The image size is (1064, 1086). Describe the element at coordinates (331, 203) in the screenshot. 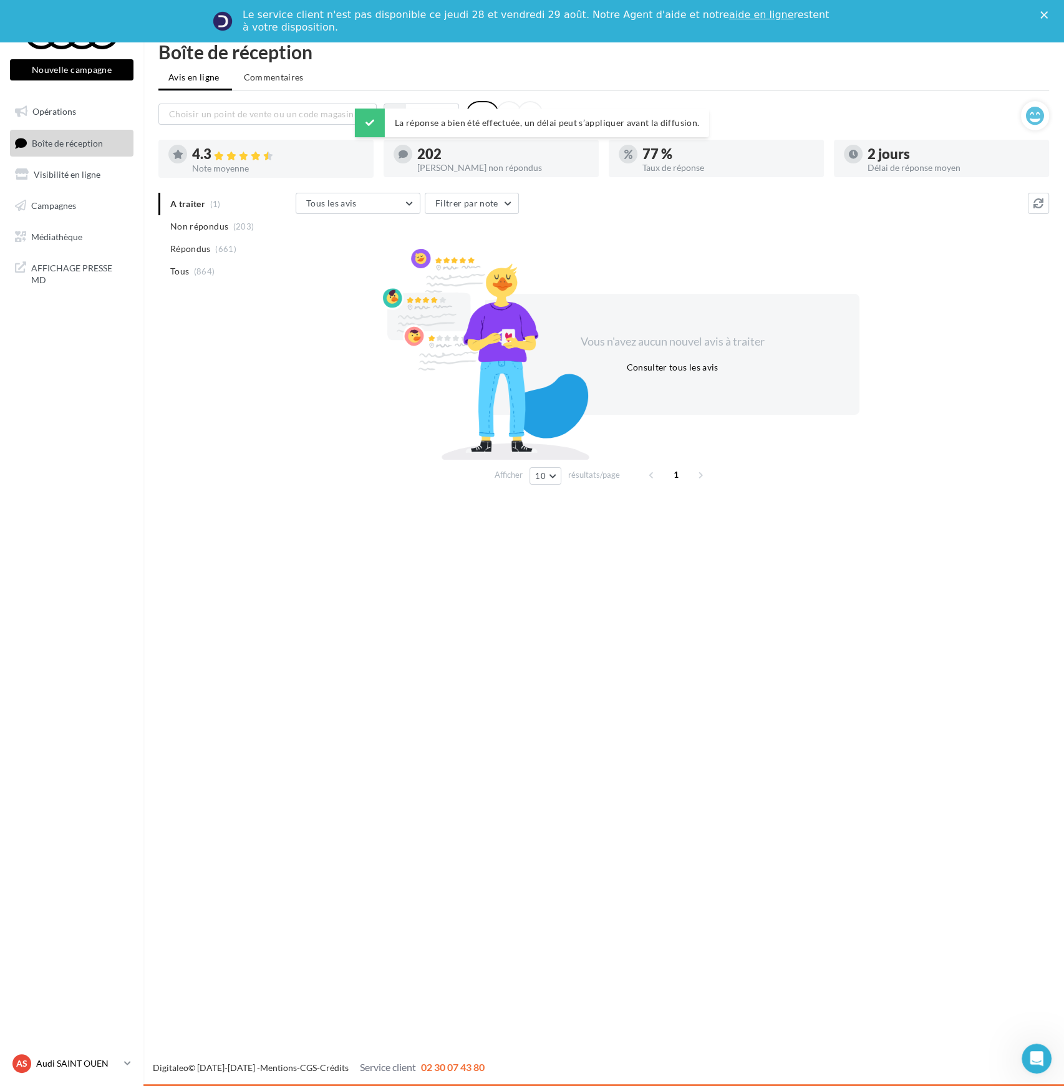

I see `span: Tous les avis` at that location.